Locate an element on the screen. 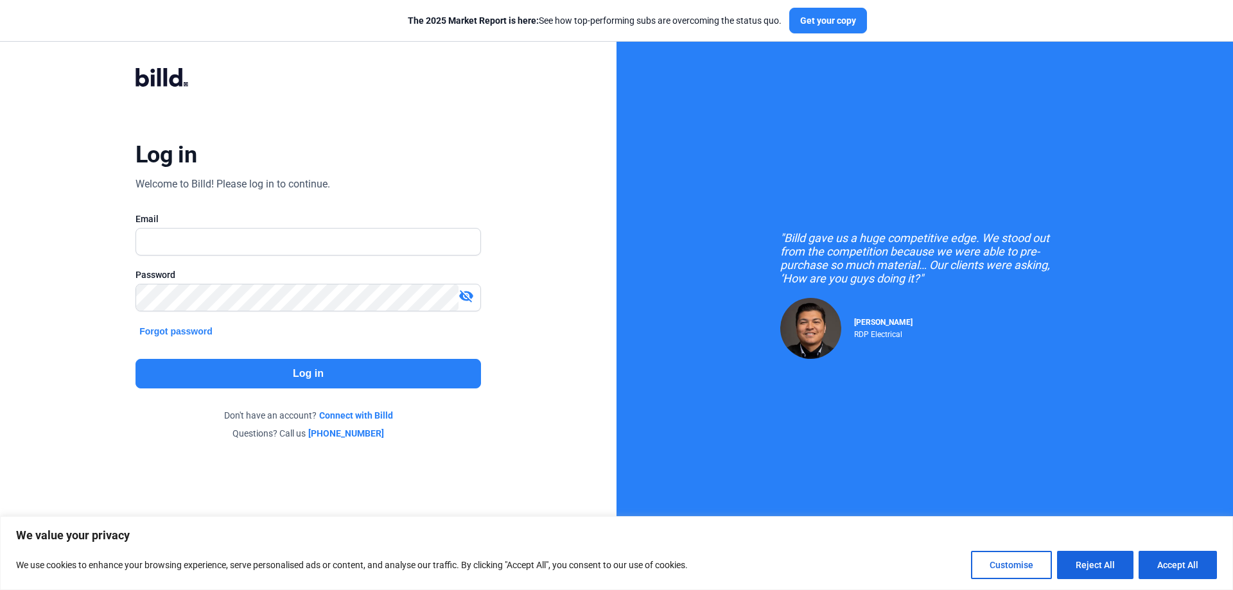 The height and width of the screenshot is (590, 1233). button: Forgot password is located at coordinates (176, 331).